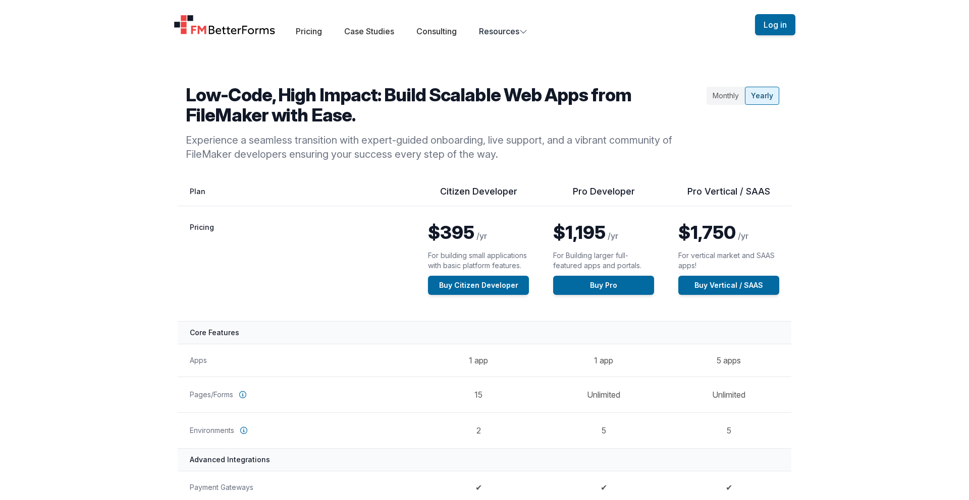 Image resolution: width=969 pixels, height=500 pixels. What do you see at coordinates (603, 261) in the screenshot?
I see `p: For Building larger full-featured apps and portals.` at bounding box center [603, 261].